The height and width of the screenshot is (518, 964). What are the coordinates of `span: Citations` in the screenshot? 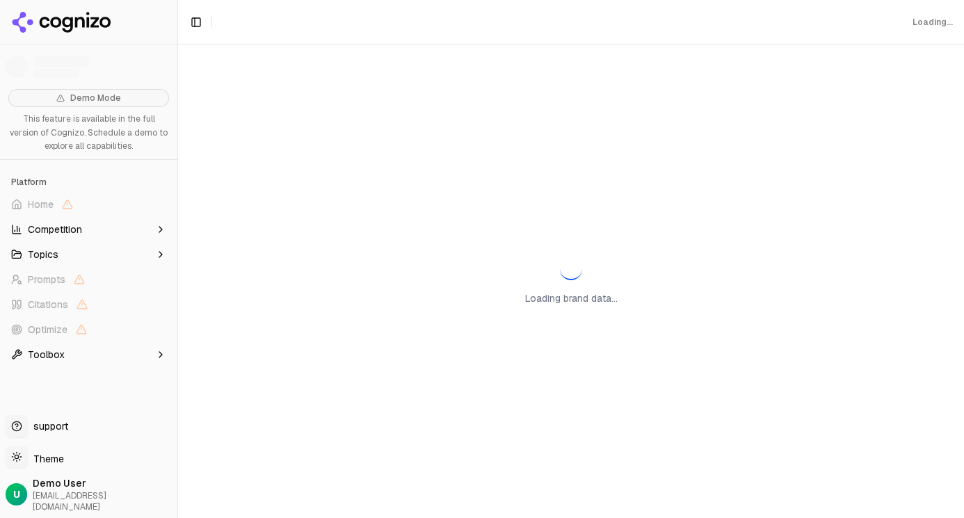 It's located at (48, 305).